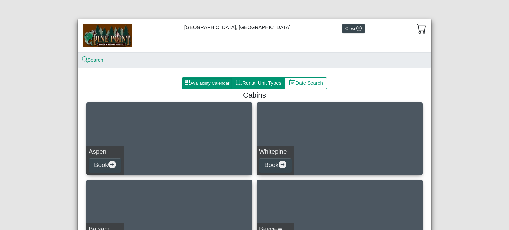  I want to click on svg: calendar date, so click(292, 82).